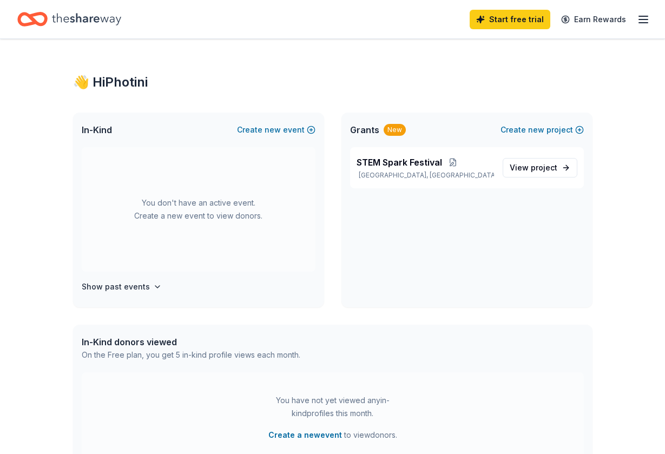 The height and width of the screenshot is (454, 665). What do you see at coordinates (116, 287) in the screenshot?
I see `h4: Show past events` at bounding box center [116, 287].